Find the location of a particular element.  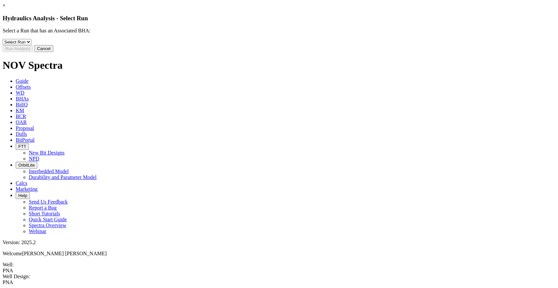

a: Webinar is located at coordinates (38, 231).